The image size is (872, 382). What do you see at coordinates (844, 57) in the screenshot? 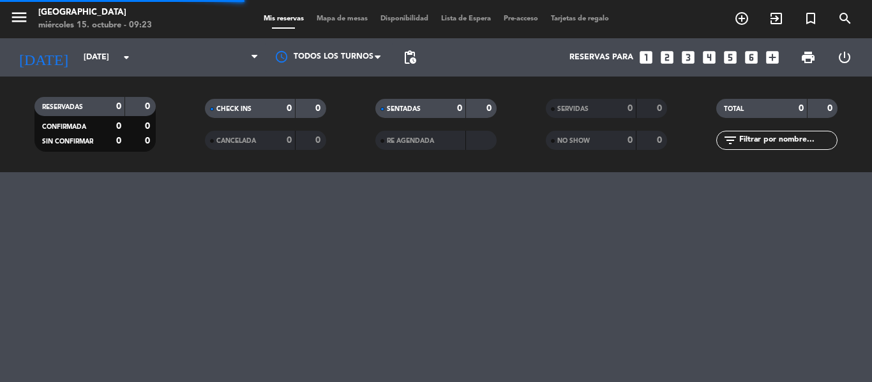
I see `div: LOG OUT` at bounding box center [844, 57].